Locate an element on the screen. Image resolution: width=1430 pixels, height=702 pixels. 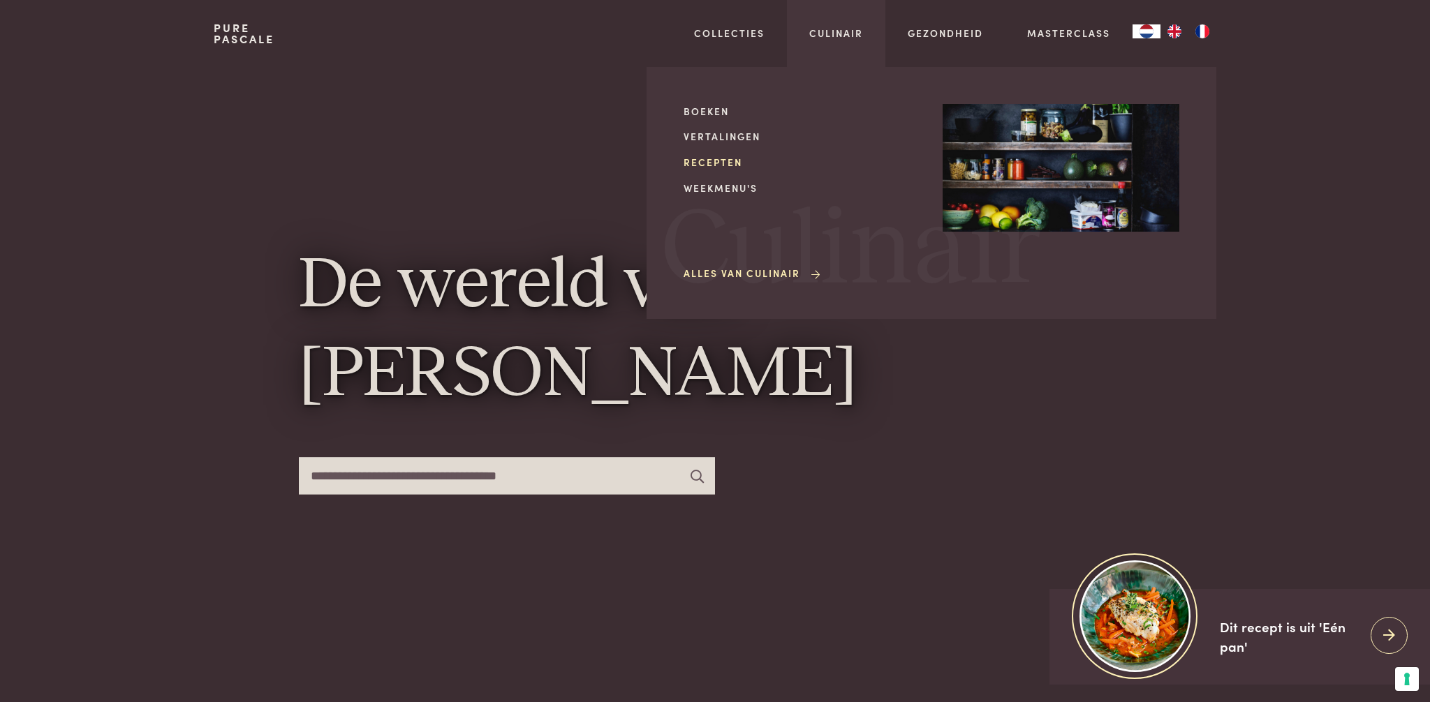
div: Language is located at coordinates (1146, 31).